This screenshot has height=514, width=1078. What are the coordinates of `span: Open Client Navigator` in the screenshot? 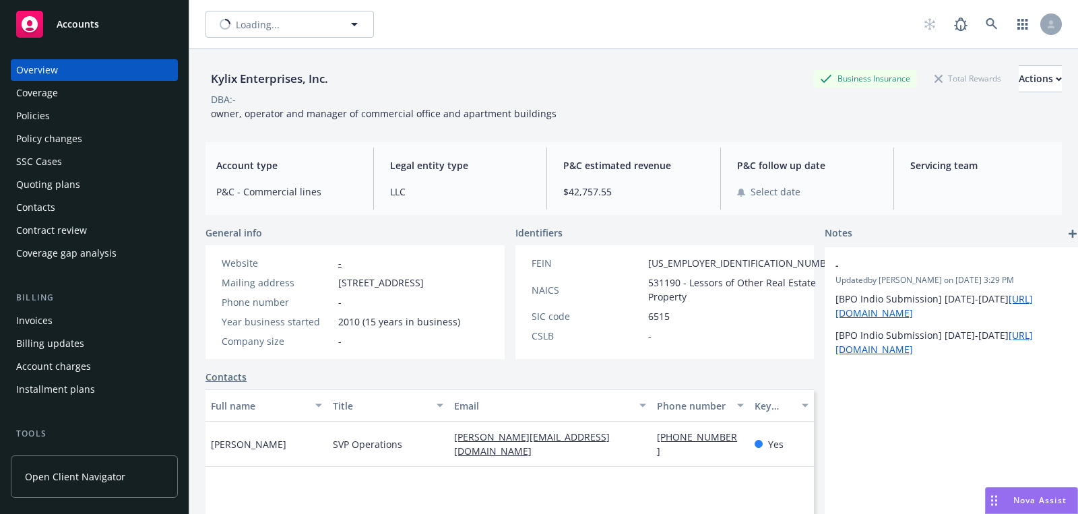 It's located at (75, 476).